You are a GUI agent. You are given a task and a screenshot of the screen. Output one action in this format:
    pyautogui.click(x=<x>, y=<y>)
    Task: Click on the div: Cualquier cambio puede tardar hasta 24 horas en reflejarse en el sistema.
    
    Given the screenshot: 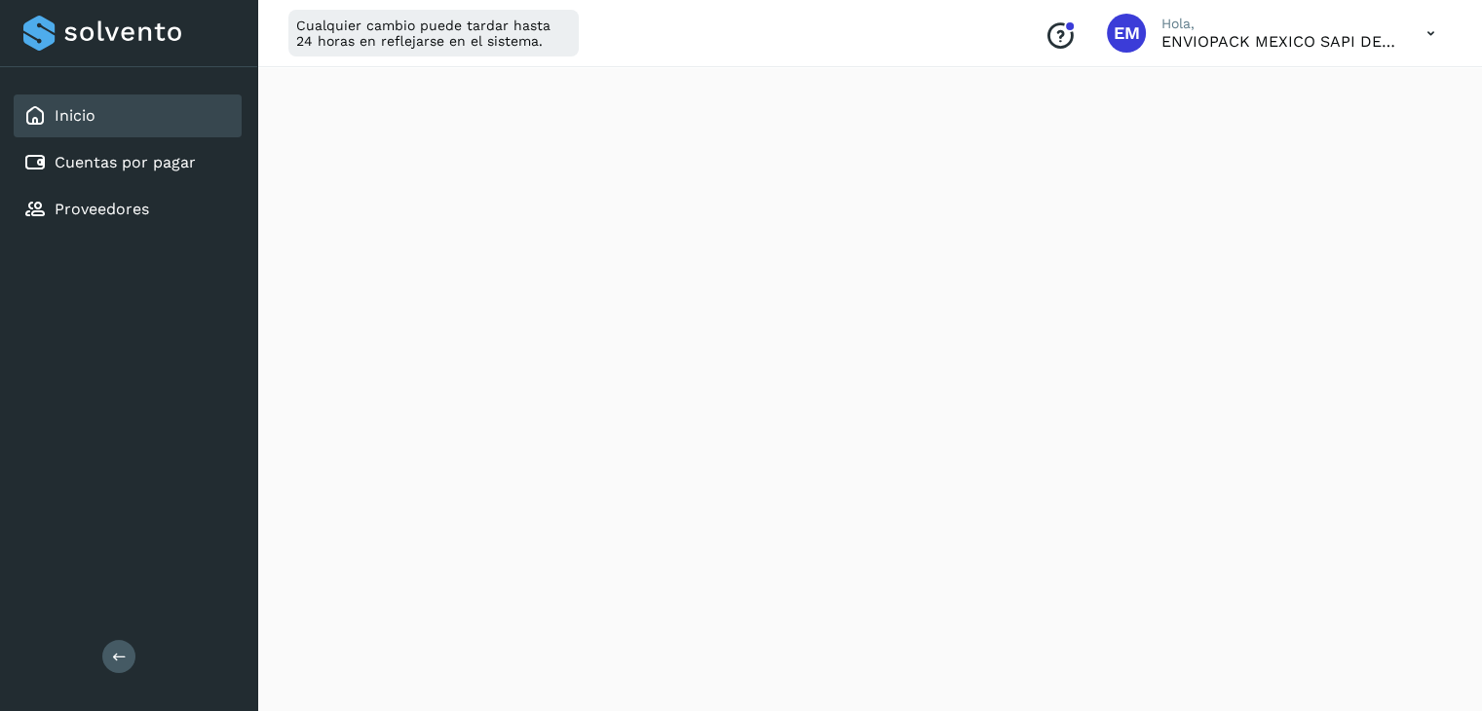 What is the action you would take?
    pyautogui.click(x=434, y=33)
    